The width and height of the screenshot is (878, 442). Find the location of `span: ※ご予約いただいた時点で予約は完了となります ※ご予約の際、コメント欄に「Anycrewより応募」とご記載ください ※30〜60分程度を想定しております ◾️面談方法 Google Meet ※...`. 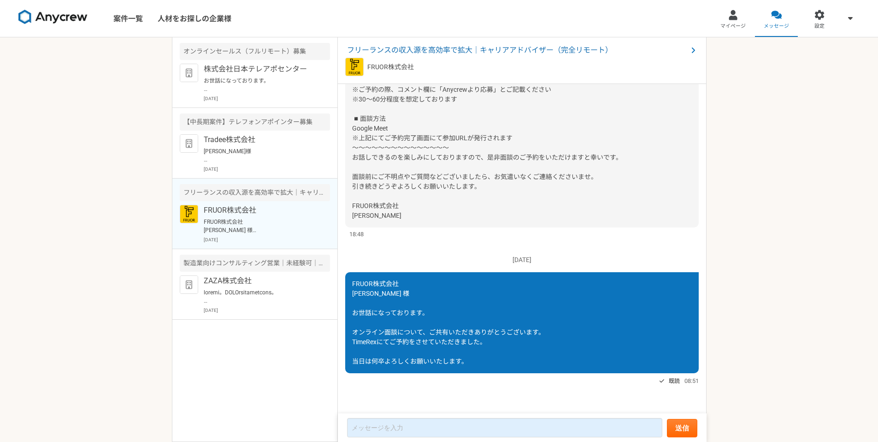

span: ※ご予約いただいた時点で予約は完了となります ※ご予約の際、コメント欄に「Anycrewより応募」とご記載ください ※30〜60分程度を想定しております ◾️面談方法 Google Meet ※... is located at coordinates (510, 148).